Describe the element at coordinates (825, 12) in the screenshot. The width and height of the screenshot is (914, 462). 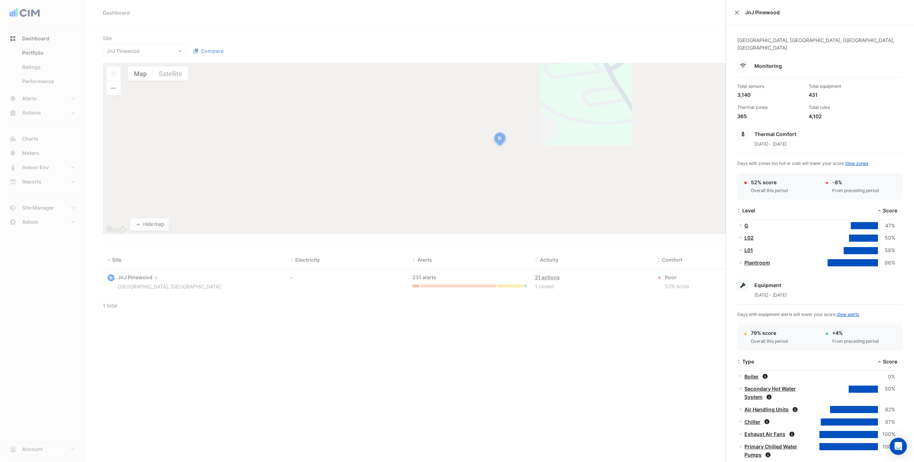
I see `span: JnJ Pinewood` at that location.